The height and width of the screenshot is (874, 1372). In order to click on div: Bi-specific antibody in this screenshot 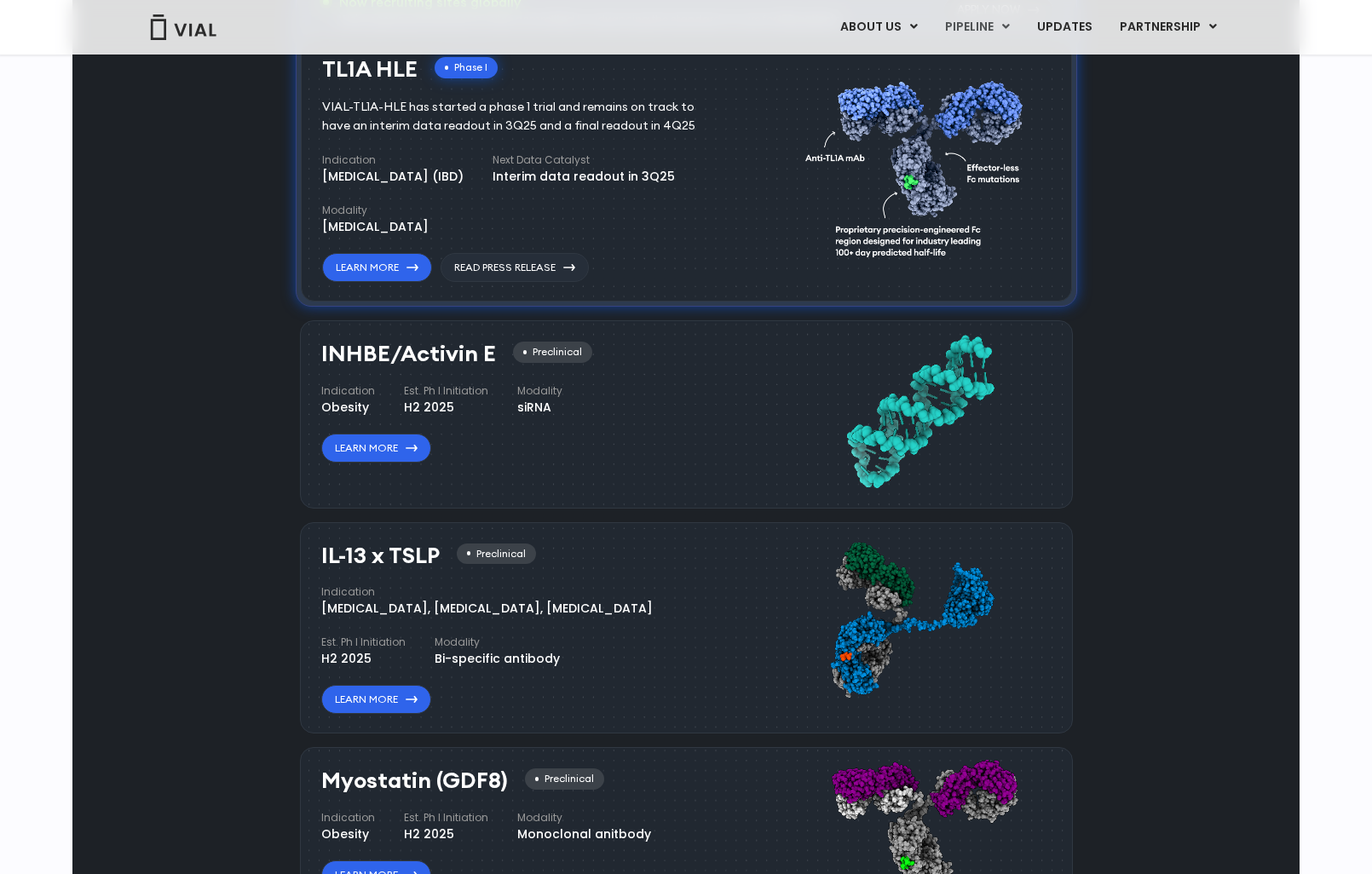, I will do `click(496, 659)`.